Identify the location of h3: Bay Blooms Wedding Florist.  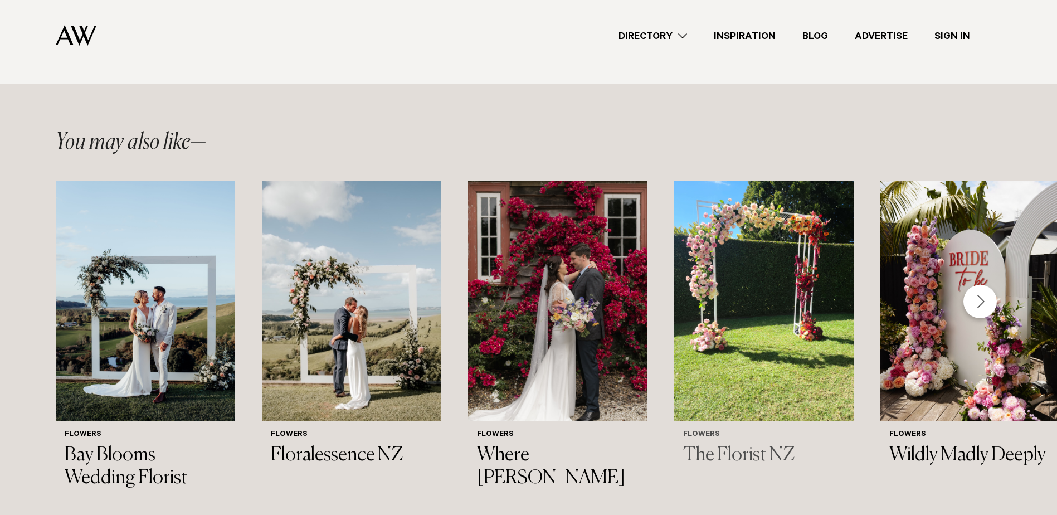
(145, 467).